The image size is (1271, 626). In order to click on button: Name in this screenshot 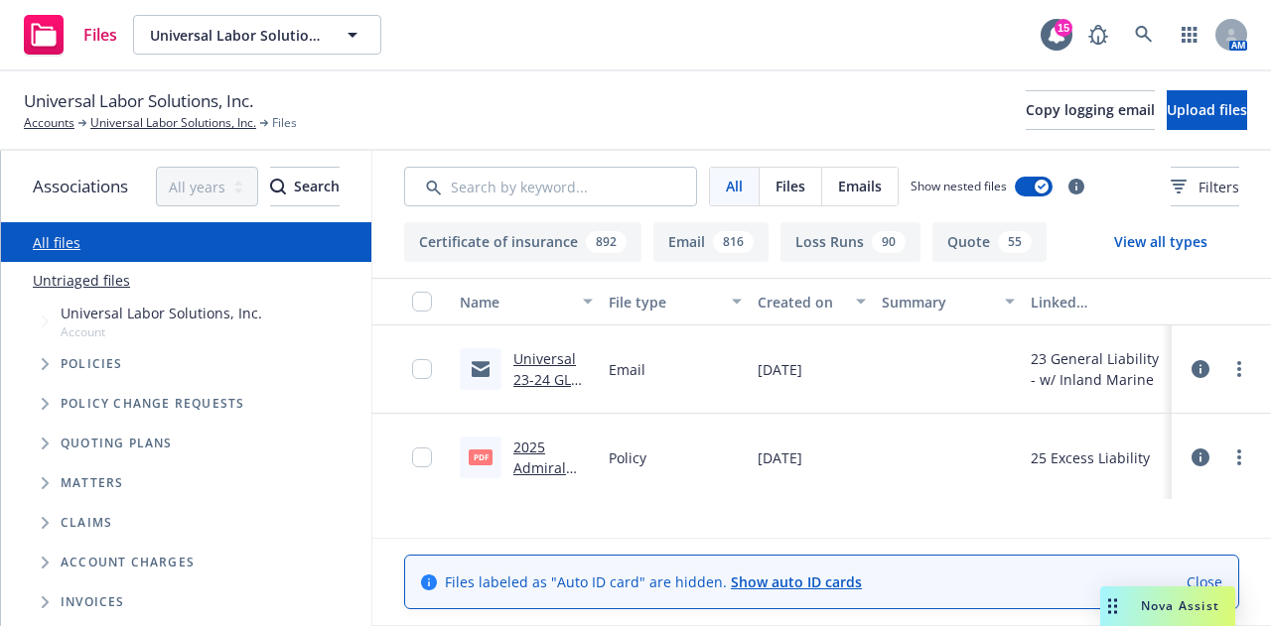, I will do `click(526, 302)`.